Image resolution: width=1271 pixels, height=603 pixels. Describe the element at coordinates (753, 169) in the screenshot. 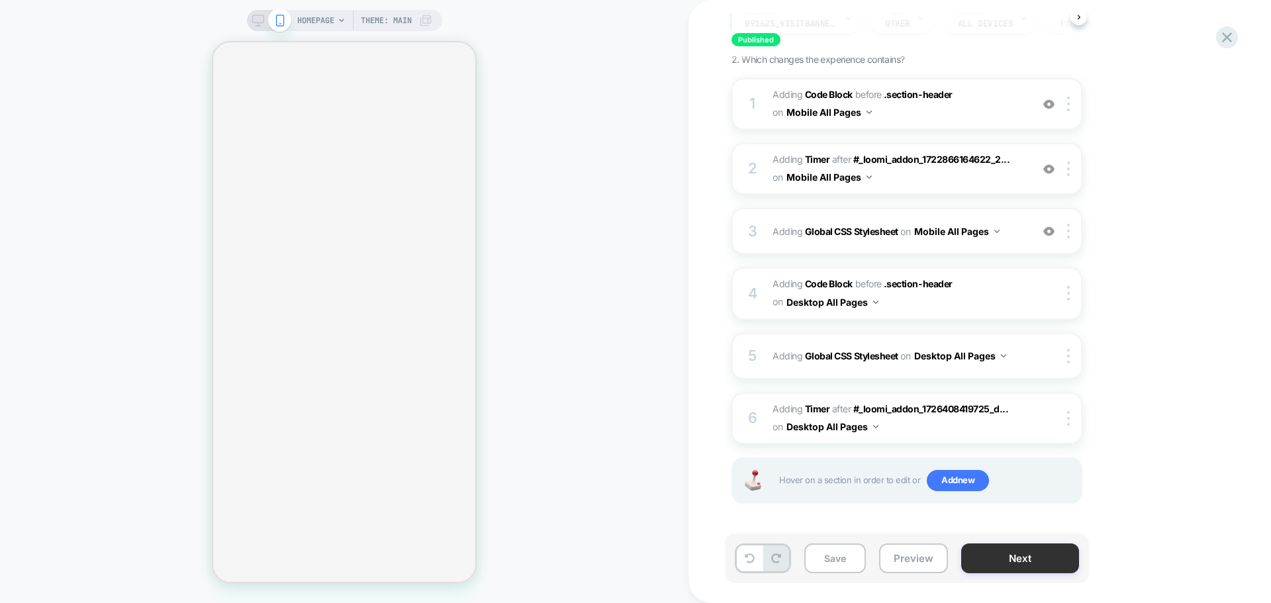

I see `div: 2` at that location.